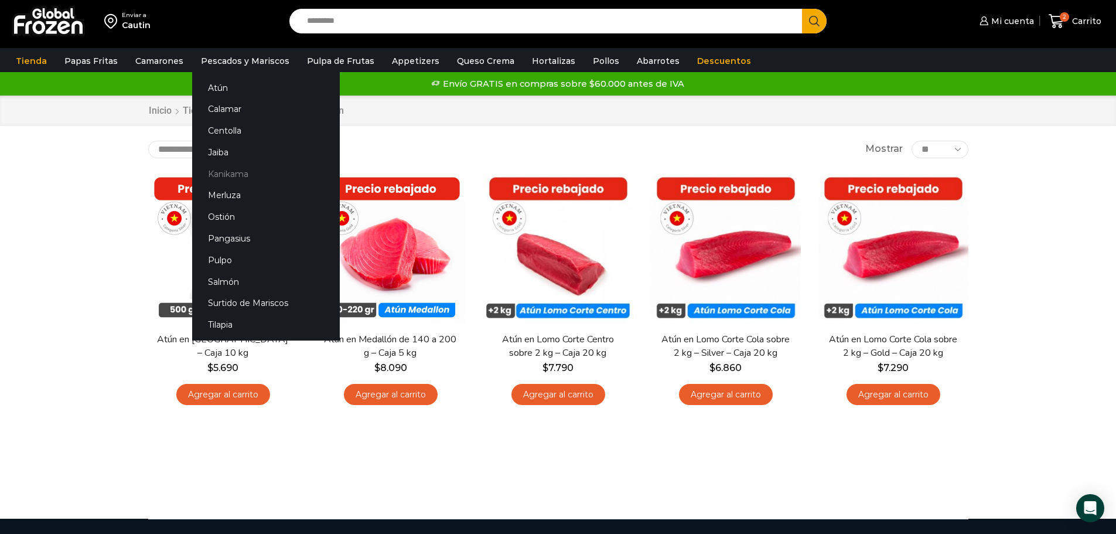  Describe the element at coordinates (266, 195) in the screenshot. I see `a: Merluza` at that location.